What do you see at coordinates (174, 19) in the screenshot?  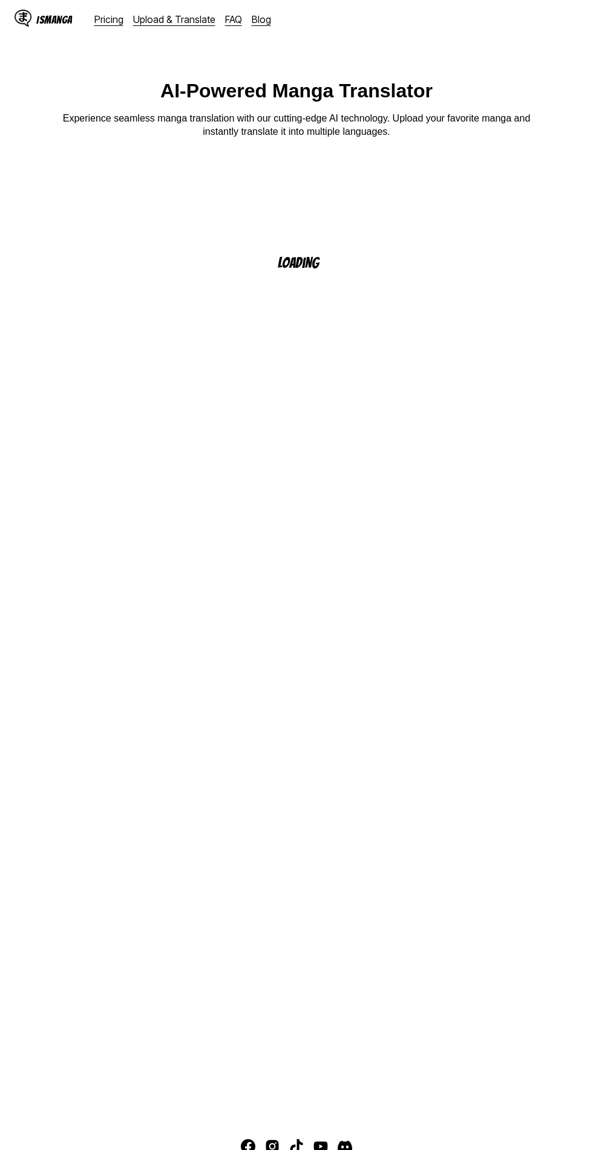 I see `a: Upload & Translate` at bounding box center [174, 19].